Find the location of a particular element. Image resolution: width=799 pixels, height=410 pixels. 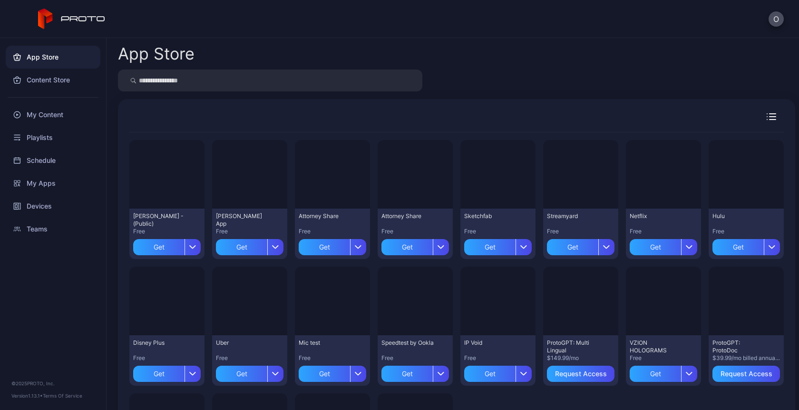

div: David N Persona - (Public) is located at coordinates (159, 220).